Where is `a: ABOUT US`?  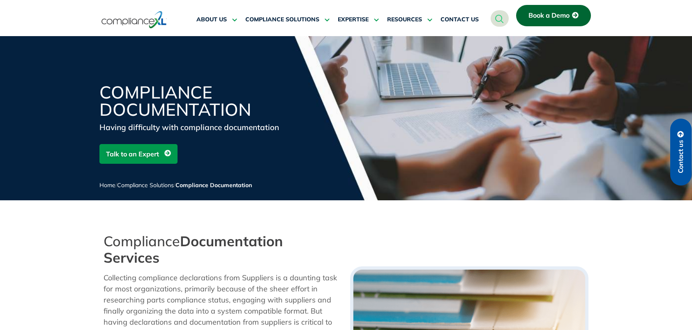 a: ABOUT US is located at coordinates (216, 20).